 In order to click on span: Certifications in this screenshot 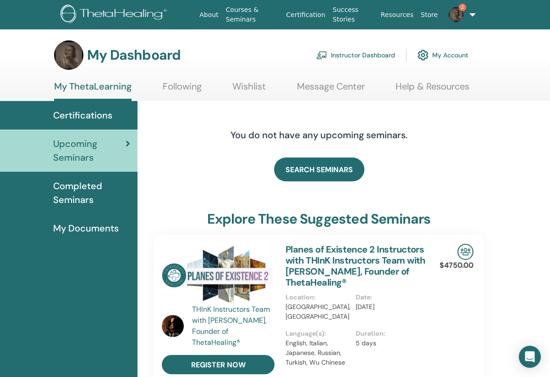, I will do `click(83, 115)`.